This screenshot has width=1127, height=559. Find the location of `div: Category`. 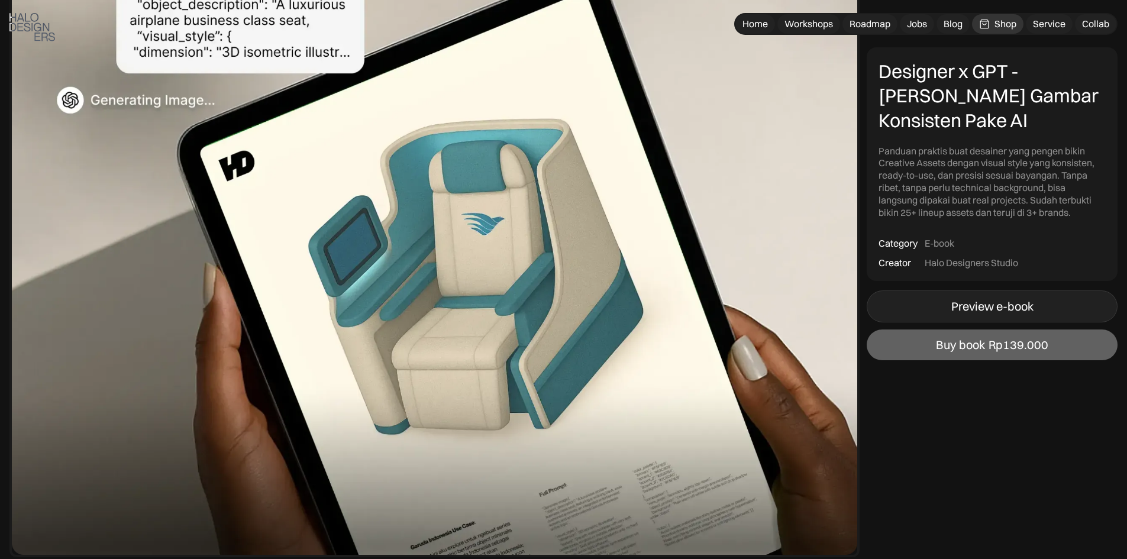

div: Category is located at coordinates (898, 244).